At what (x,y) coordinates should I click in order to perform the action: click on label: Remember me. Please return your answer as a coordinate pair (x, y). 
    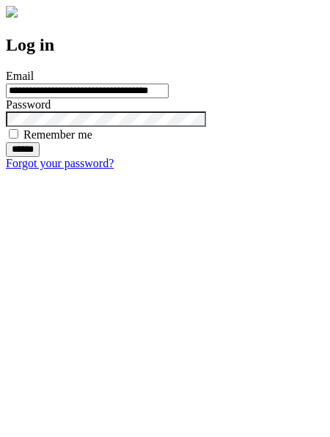
    Looking at the image, I should click on (58, 134).